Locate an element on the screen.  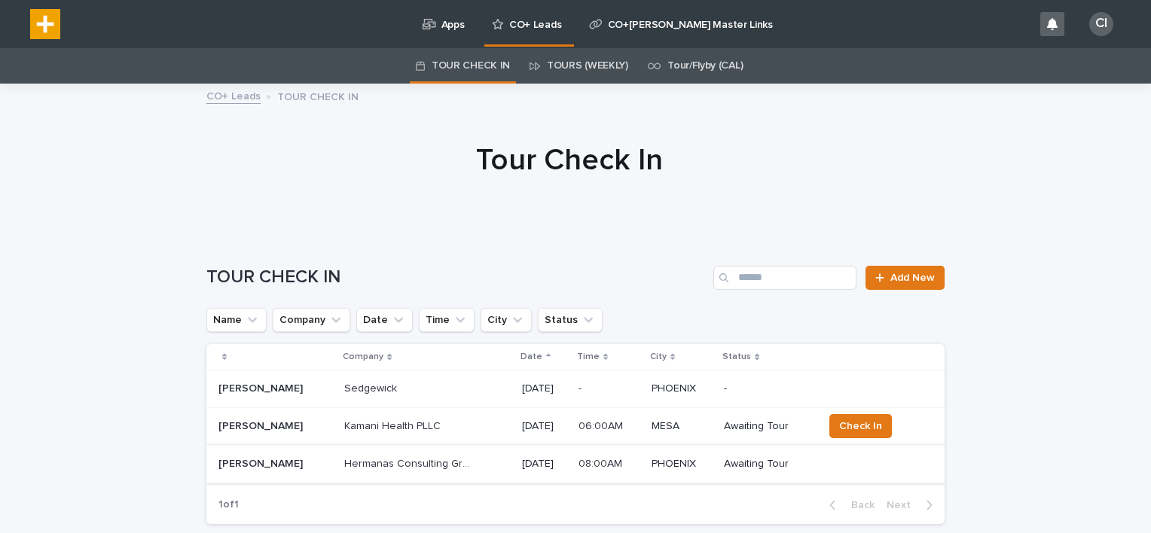
p: Kamani Health PLLC is located at coordinates (394, 425).